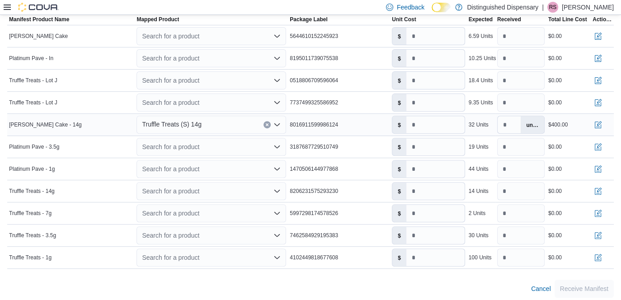 The width and height of the screenshot is (621, 300). What do you see at coordinates (479, 191) in the screenshot?
I see `div: 14 Units` at bounding box center [479, 191].